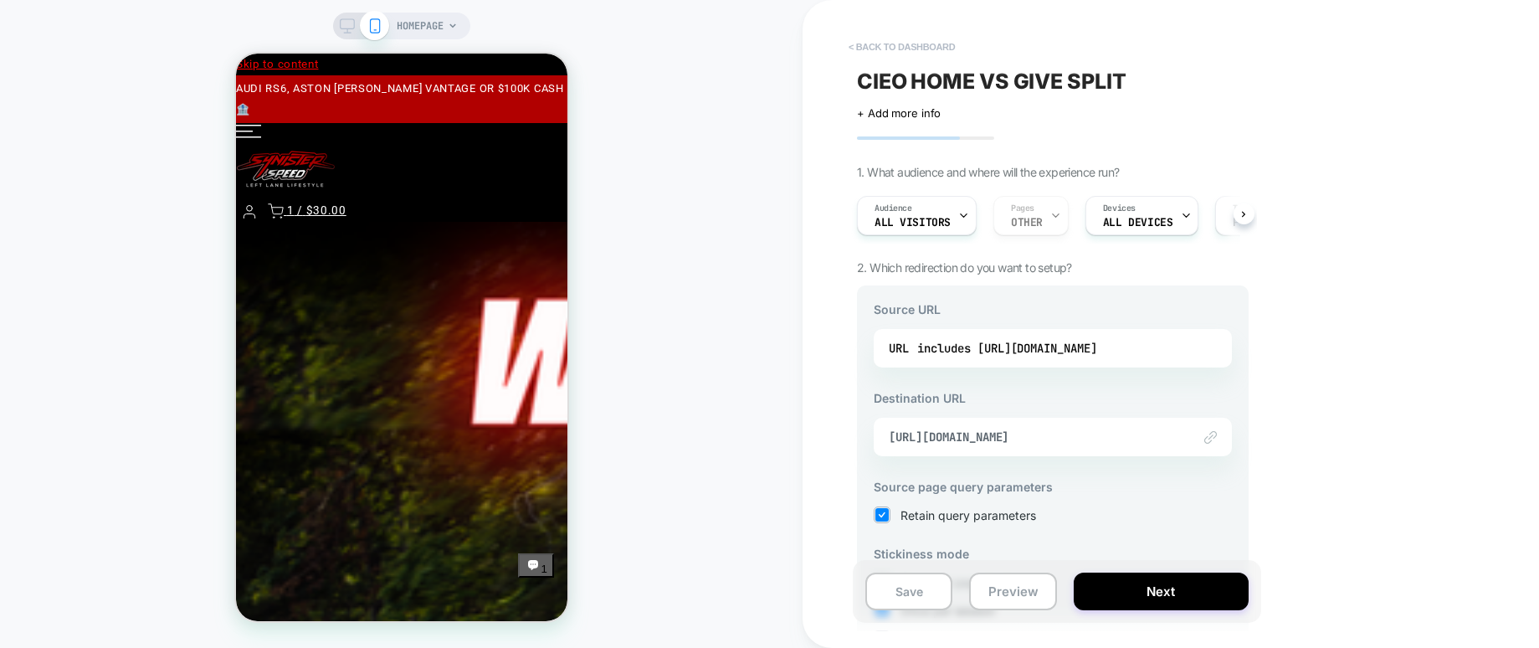 The height and width of the screenshot is (648, 1539). What do you see at coordinates (1137, 223) in the screenshot?
I see `span: ALL DEVICES` at bounding box center [1137, 223].